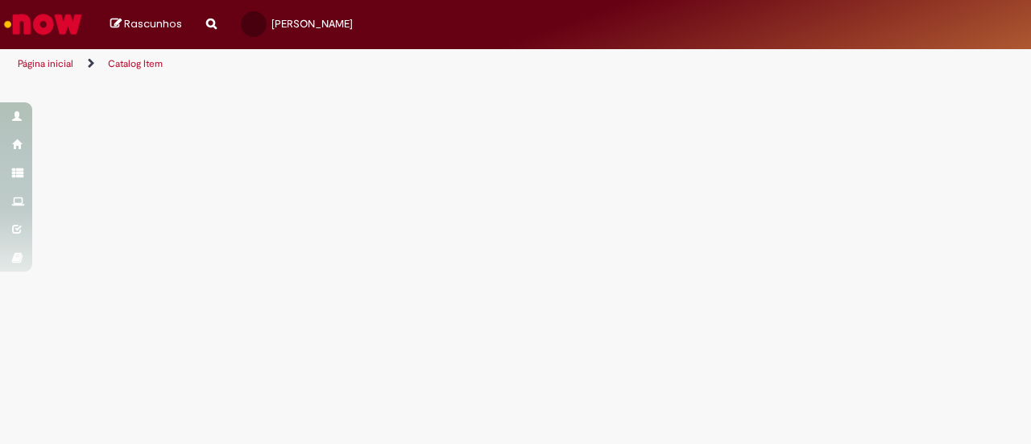  What do you see at coordinates (135, 64) in the screenshot?
I see `a: Catalog Item` at bounding box center [135, 64].